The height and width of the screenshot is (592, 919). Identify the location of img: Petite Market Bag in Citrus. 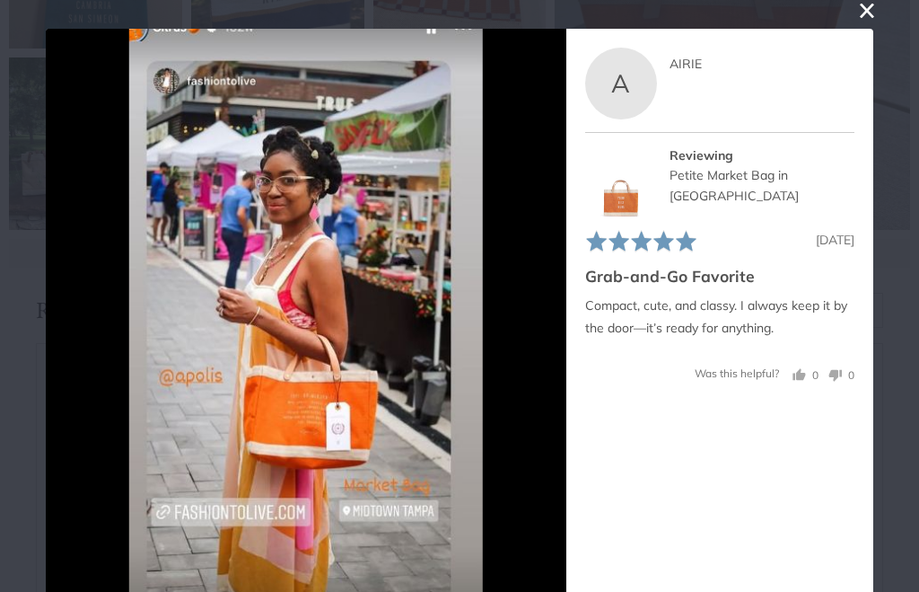
(621, 181).